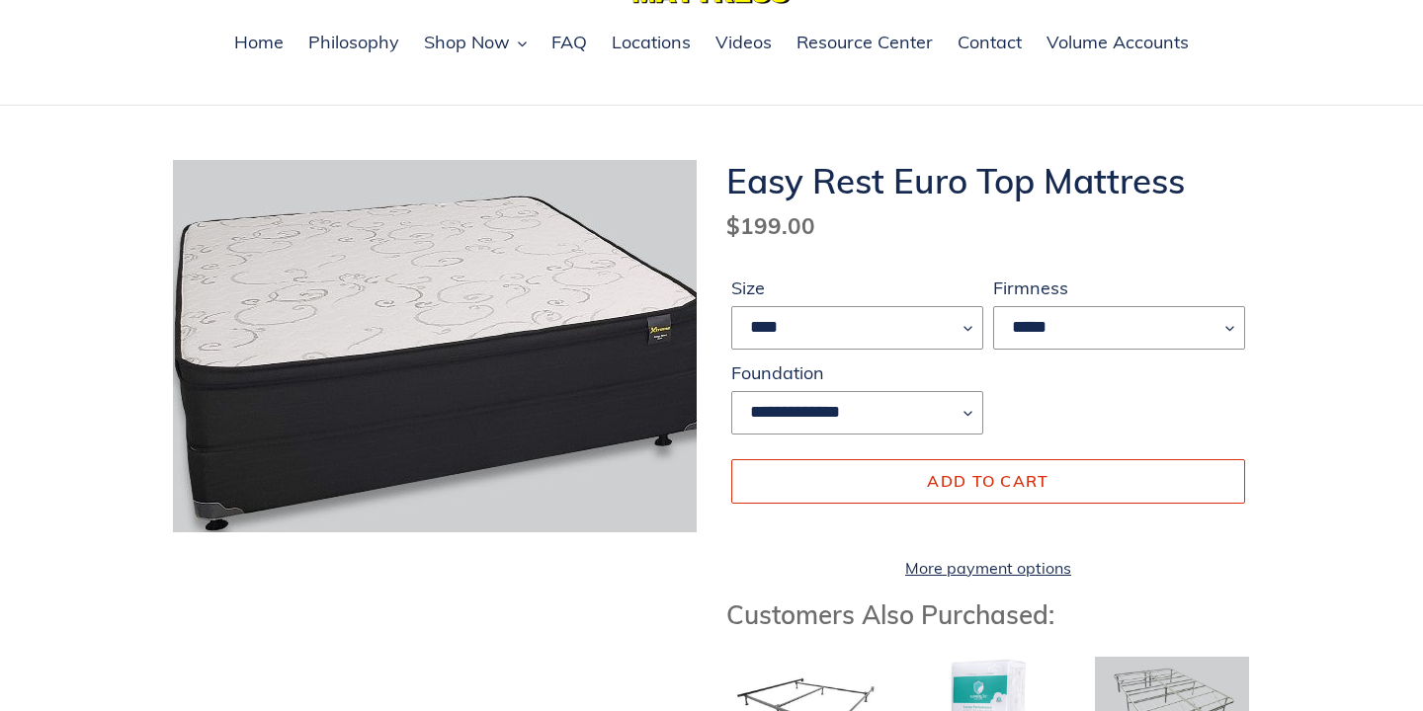 This screenshot has width=1423, height=711. Describe the element at coordinates (475, 43) in the screenshot. I see `button: Shop Now` at that location.